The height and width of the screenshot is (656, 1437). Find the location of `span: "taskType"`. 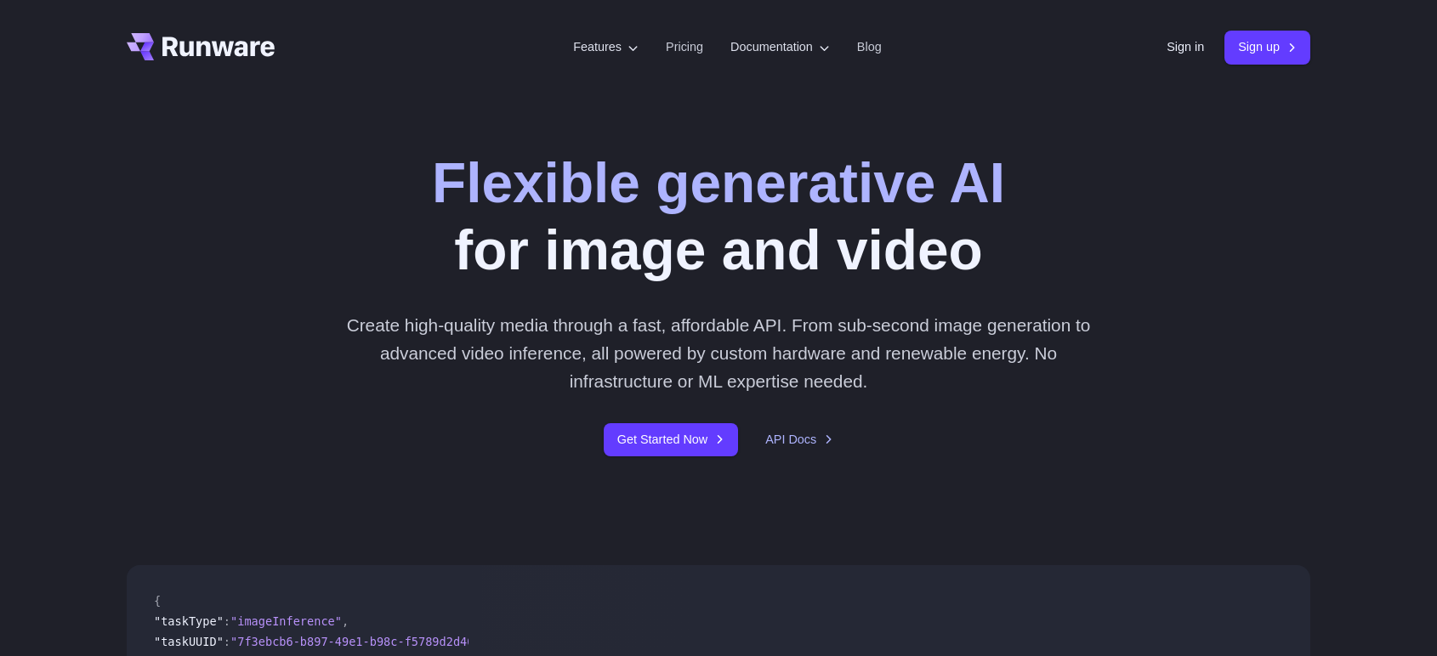

span: "taskType" is located at coordinates (189, 621).